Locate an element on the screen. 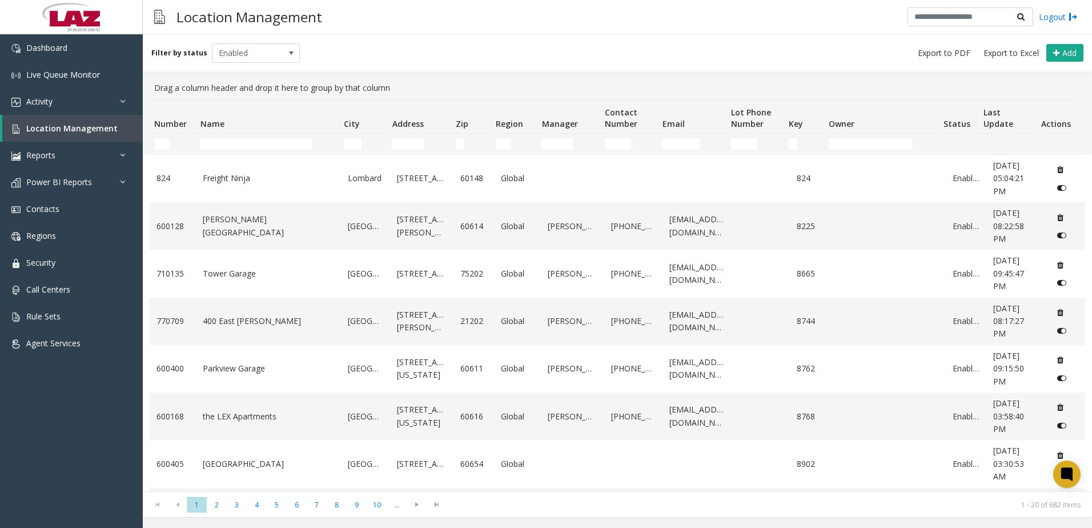 The width and height of the screenshot is (1092, 528). span: Owner is located at coordinates (842, 123).